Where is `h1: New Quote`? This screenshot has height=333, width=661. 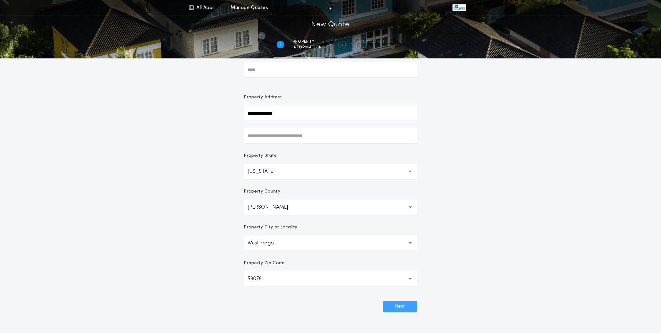 h1: New Quote is located at coordinates (330, 25).